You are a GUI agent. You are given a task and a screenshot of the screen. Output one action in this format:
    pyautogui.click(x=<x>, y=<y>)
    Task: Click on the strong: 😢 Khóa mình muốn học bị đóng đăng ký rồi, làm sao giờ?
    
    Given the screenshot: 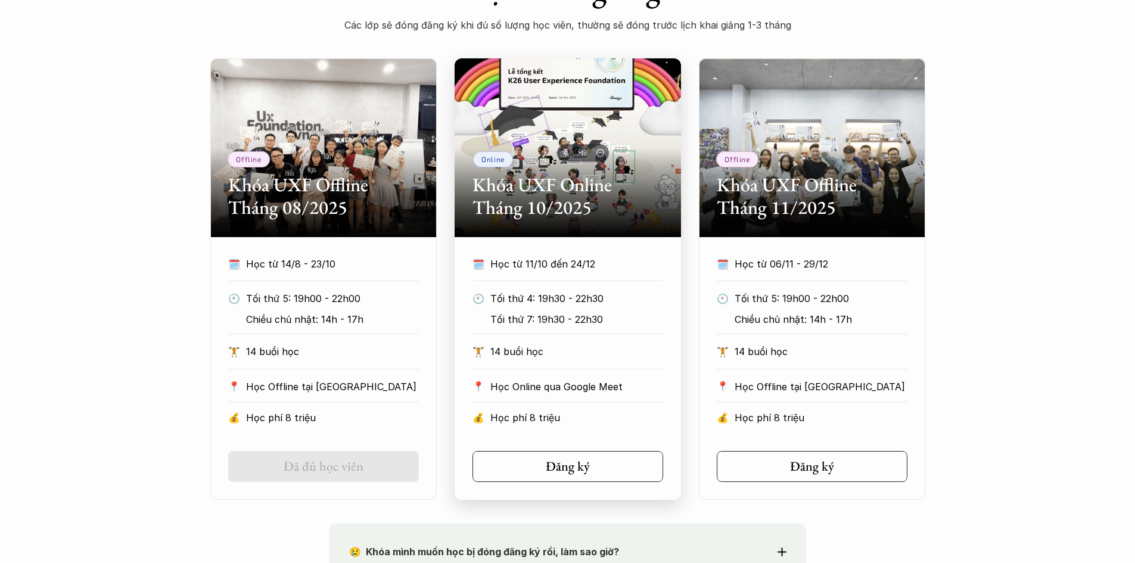 What is the action you would take?
    pyautogui.click(x=484, y=551)
    